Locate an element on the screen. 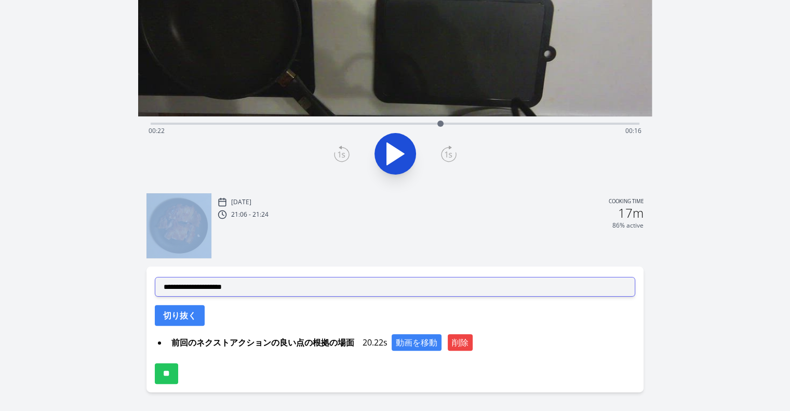 The width and height of the screenshot is (790, 411). span: 00:16 is located at coordinates (633, 130).